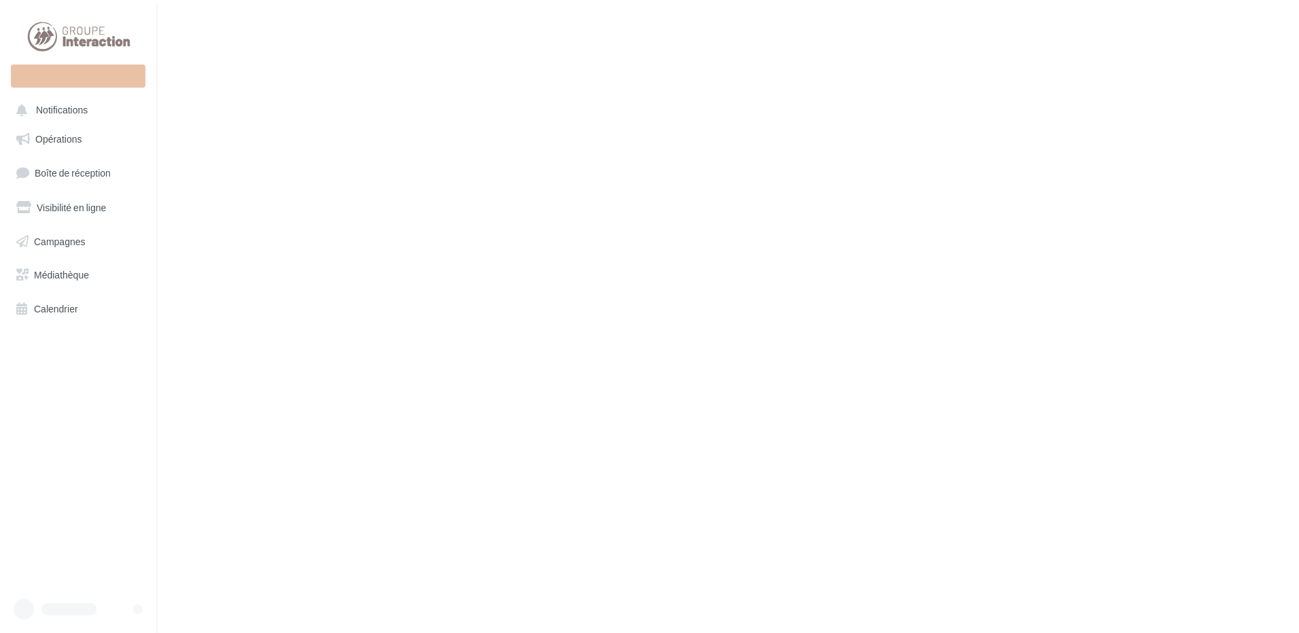 This screenshot has height=633, width=1299. Describe the element at coordinates (78, 275) in the screenshot. I see `a: Médiathèque` at that location.